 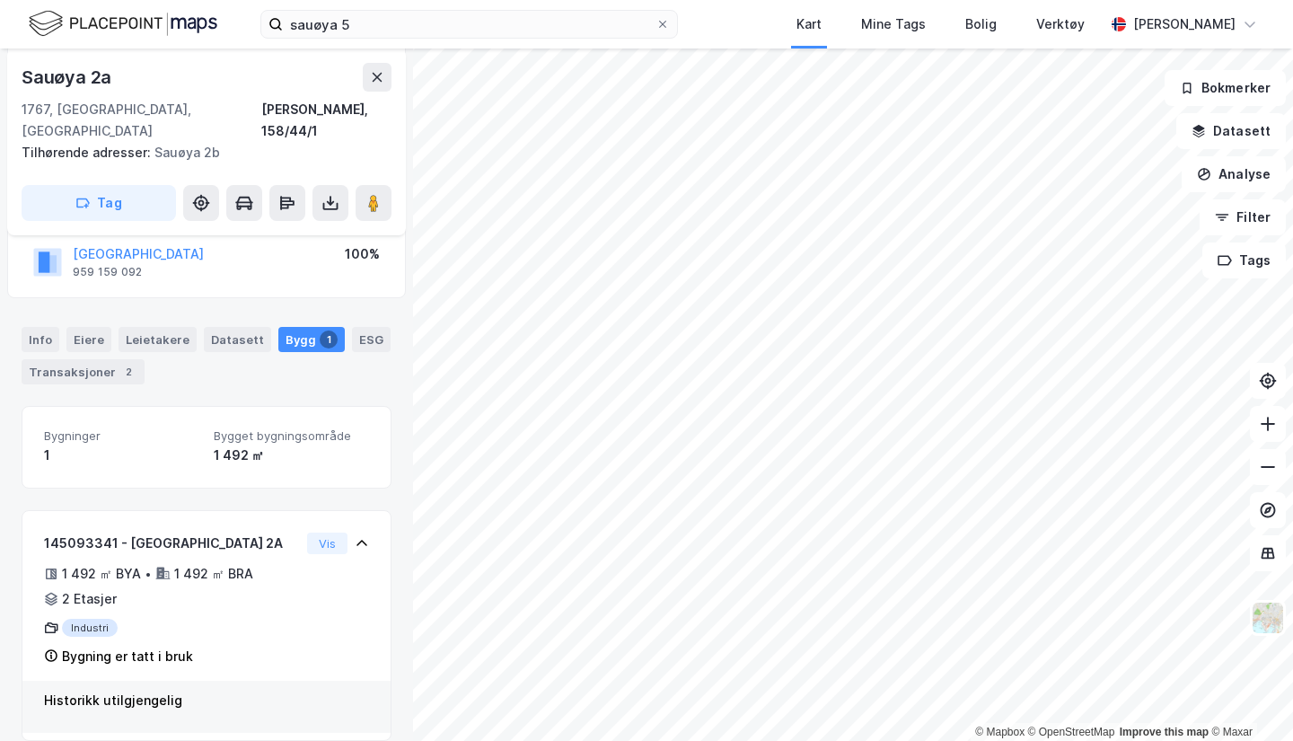 What do you see at coordinates (1061, 24) in the screenshot?
I see `div: Verktøy` at bounding box center [1061, 24].